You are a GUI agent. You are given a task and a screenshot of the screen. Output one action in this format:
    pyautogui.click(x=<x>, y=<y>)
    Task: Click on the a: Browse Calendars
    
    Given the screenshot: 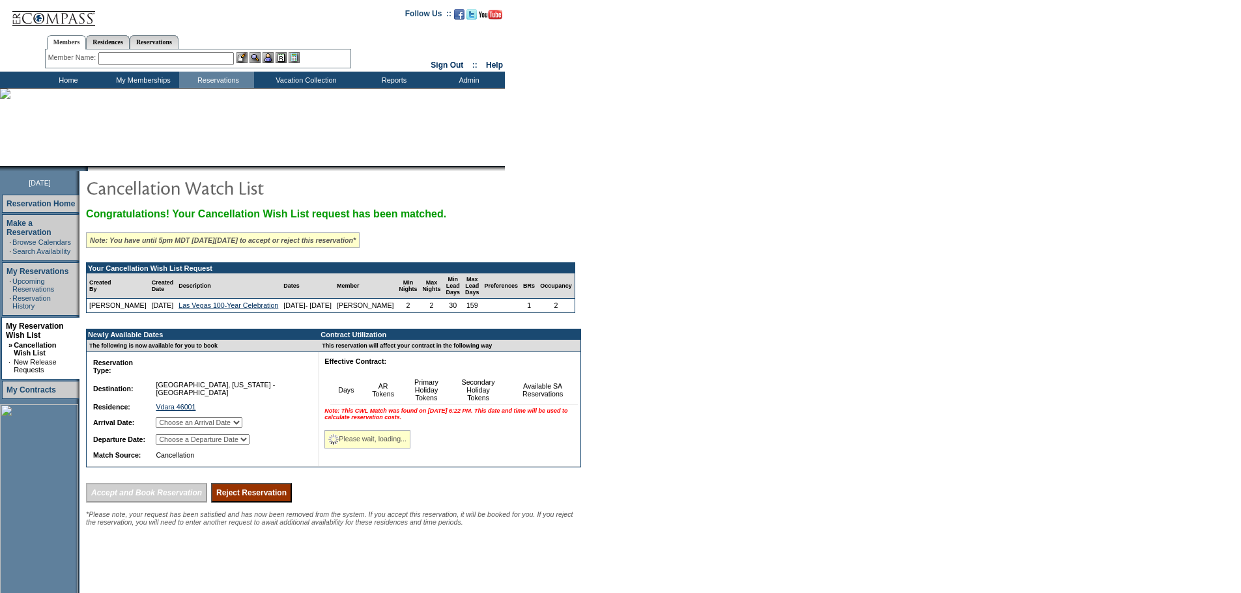 What is the action you would take?
    pyautogui.click(x=42, y=242)
    